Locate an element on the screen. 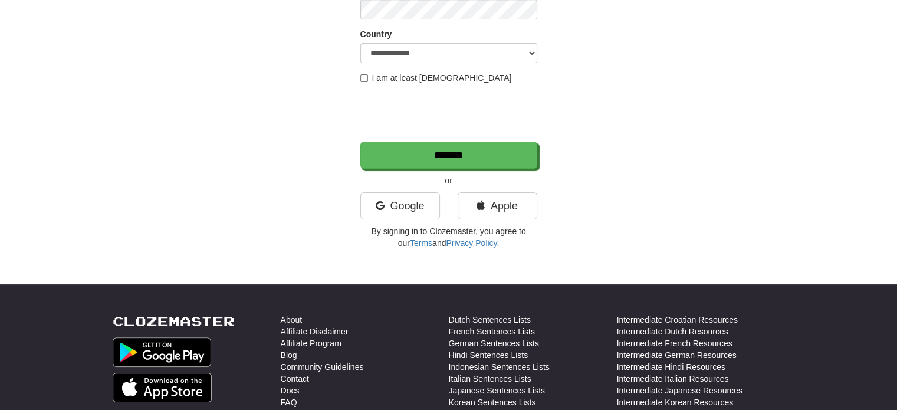 The height and width of the screenshot is (410, 897). a: Affiliate Disclaimer is located at coordinates (314, 332).